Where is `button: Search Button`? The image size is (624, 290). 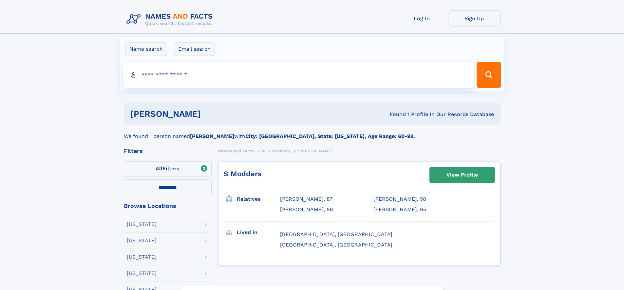
button: Search Button is located at coordinates (488, 75).